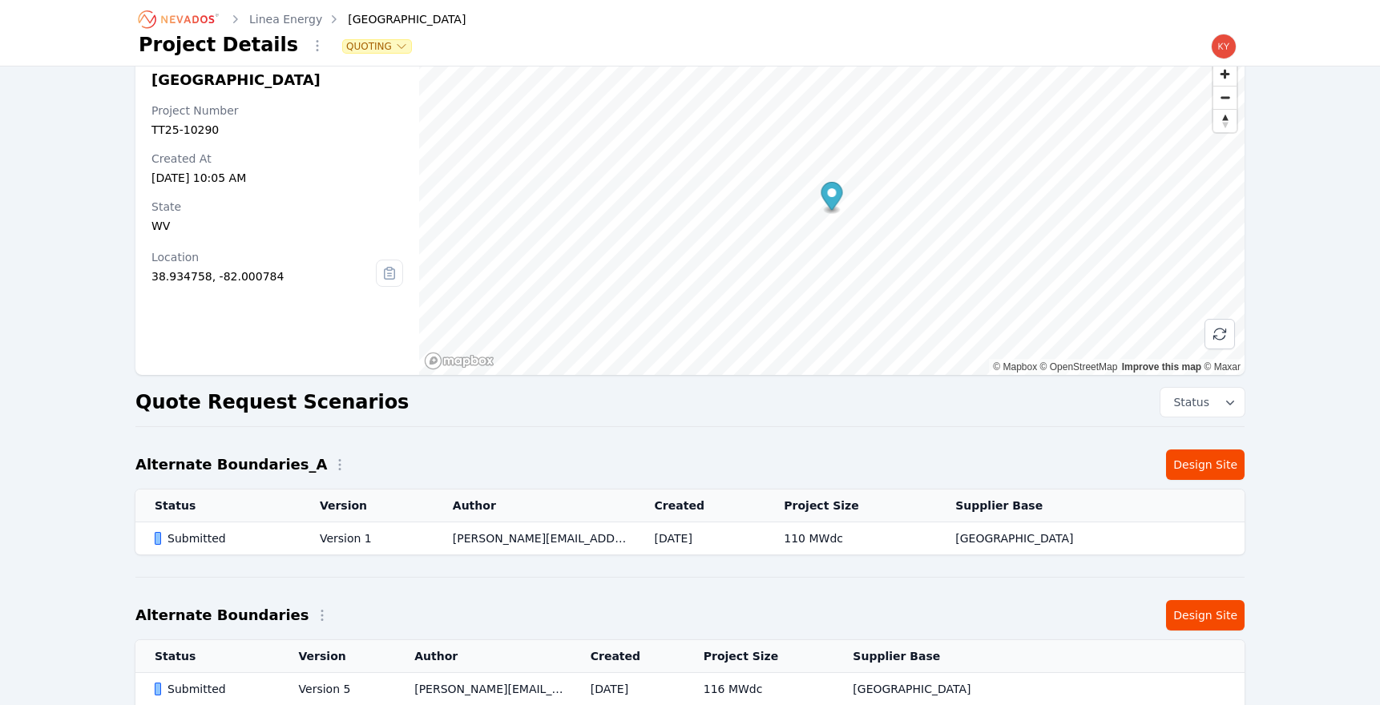 The image size is (1380, 705). Describe the element at coordinates (277, 226) in the screenshot. I see `div: WV` at that location.